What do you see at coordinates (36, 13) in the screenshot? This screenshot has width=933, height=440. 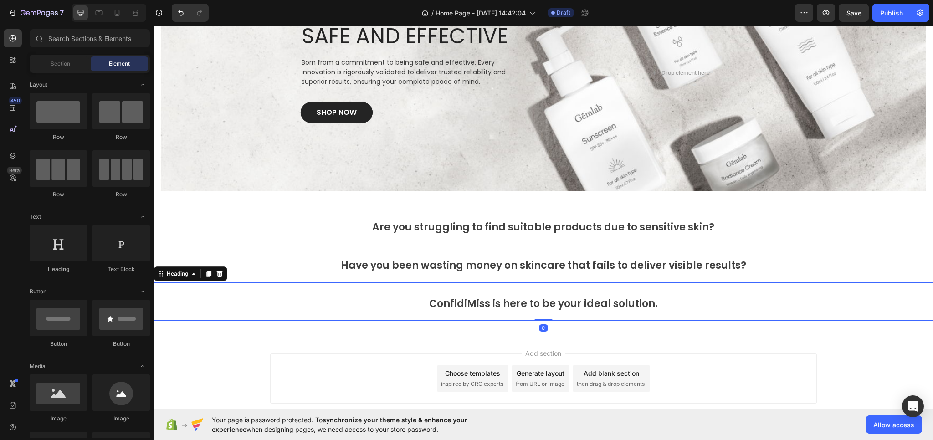 I see `button: 7` at bounding box center [36, 13].